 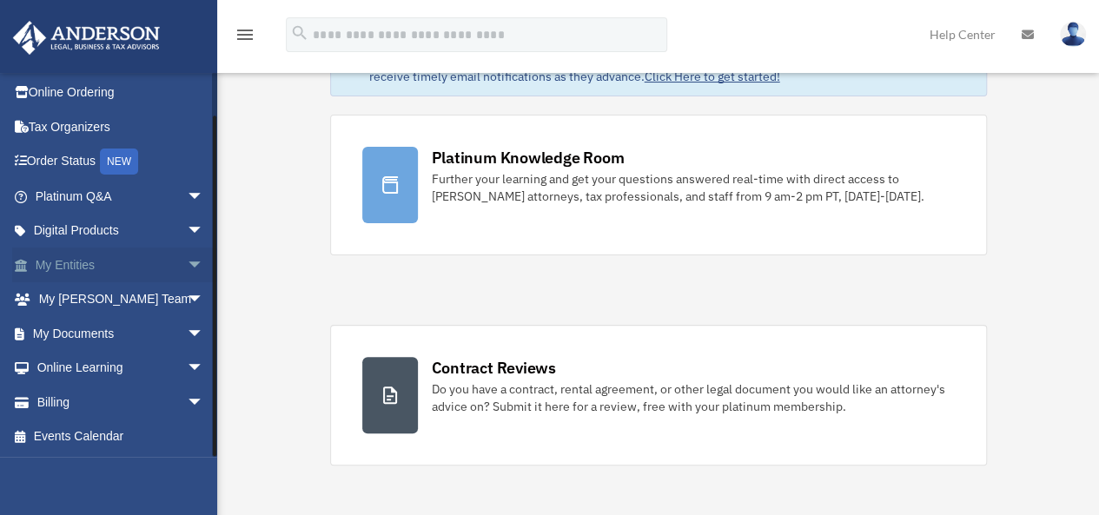 I want to click on a: My Entitiesarrow_drop_down, so click(x=121, y=265).